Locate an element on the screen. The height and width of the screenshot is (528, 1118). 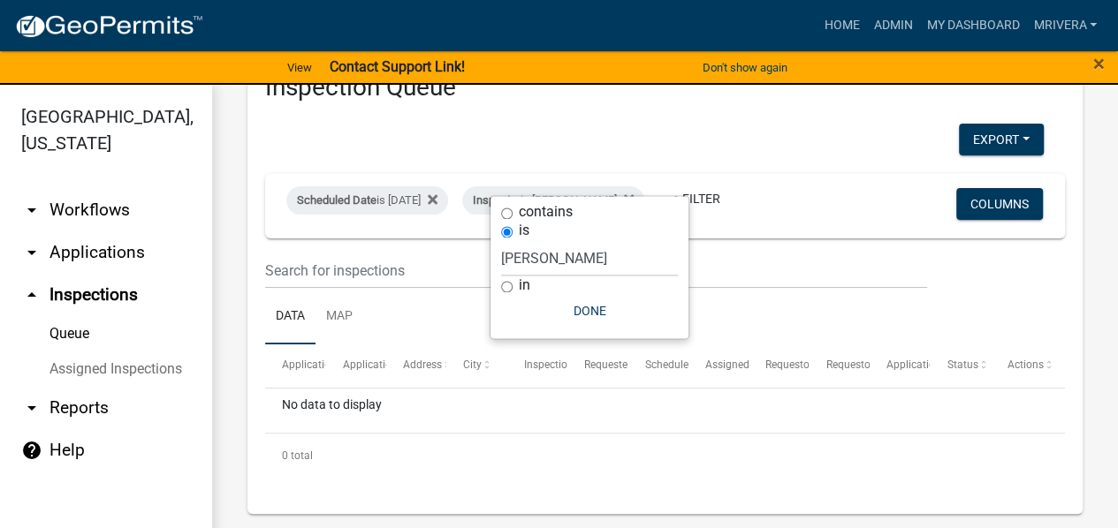
span: Inspector is located at coordinates (497, 200).